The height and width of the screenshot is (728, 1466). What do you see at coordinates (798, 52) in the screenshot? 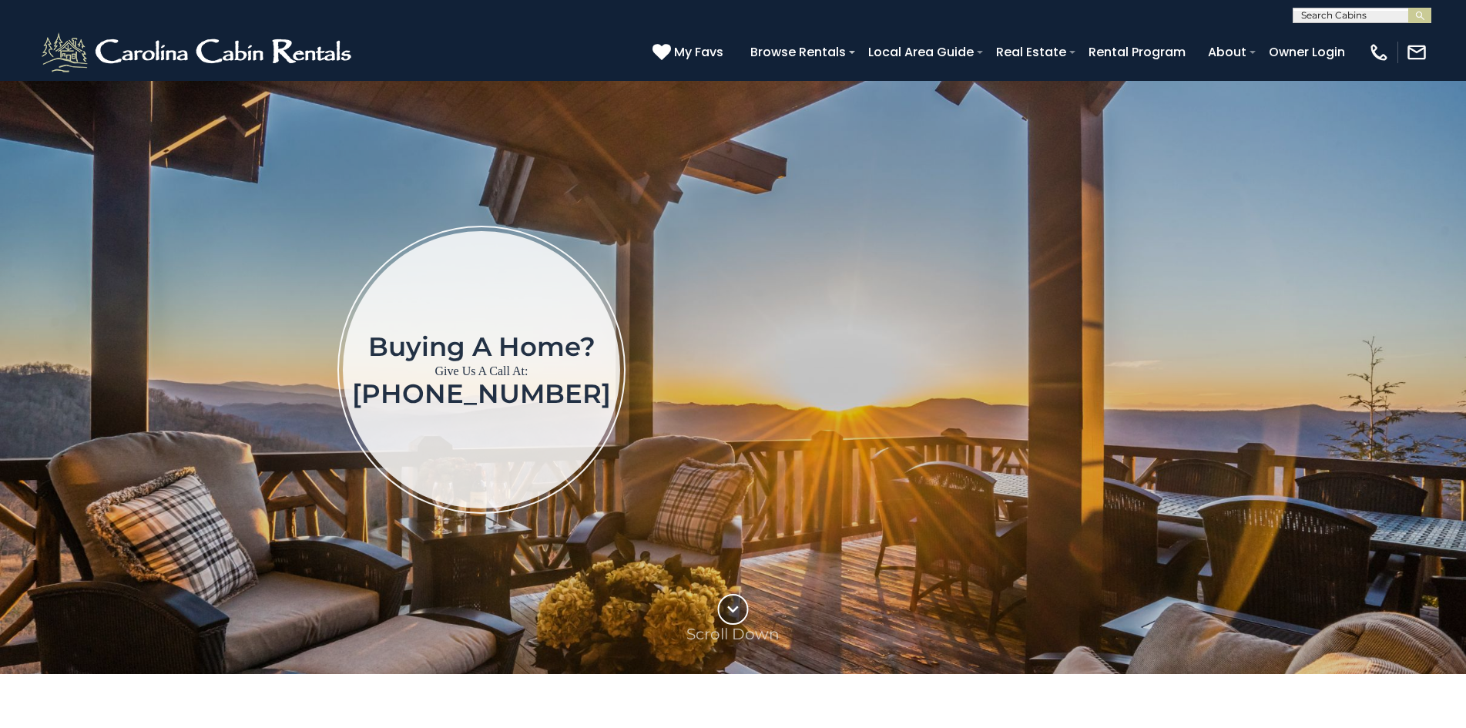
I see `a: Browse Rentals` at bounding box center [798, 52].